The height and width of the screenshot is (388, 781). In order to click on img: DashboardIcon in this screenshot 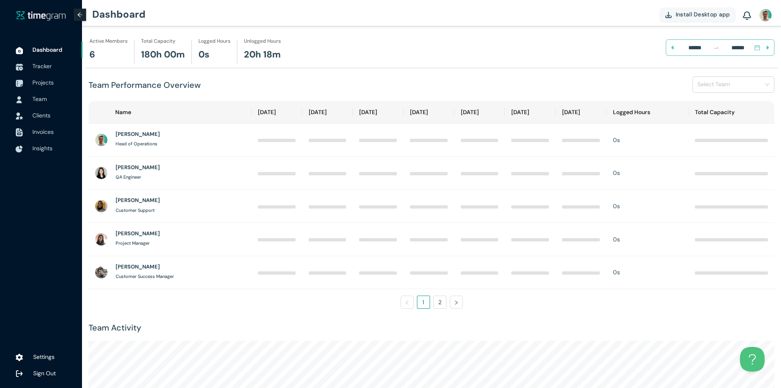, I will do `click(19, 50)`.